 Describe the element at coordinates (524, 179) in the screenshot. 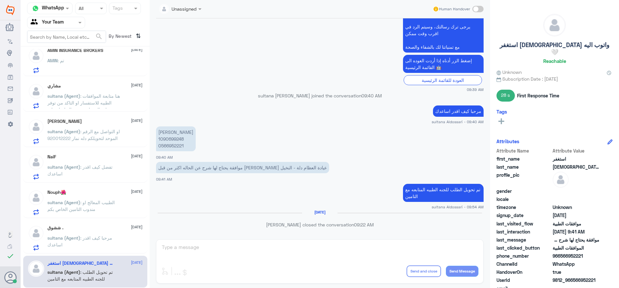

I see `span: profile_pic` at that location.